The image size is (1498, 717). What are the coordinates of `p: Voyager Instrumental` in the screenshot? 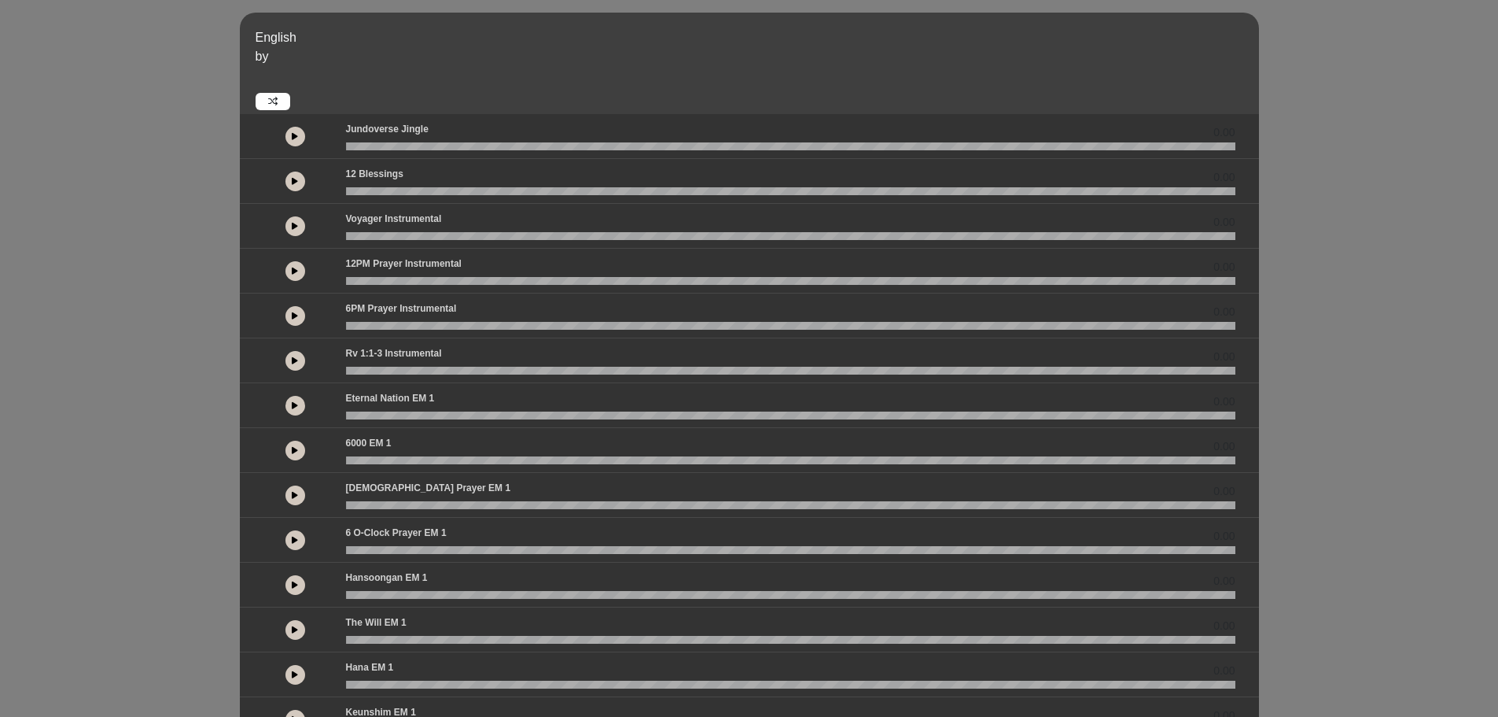 It's located at (394, 219).